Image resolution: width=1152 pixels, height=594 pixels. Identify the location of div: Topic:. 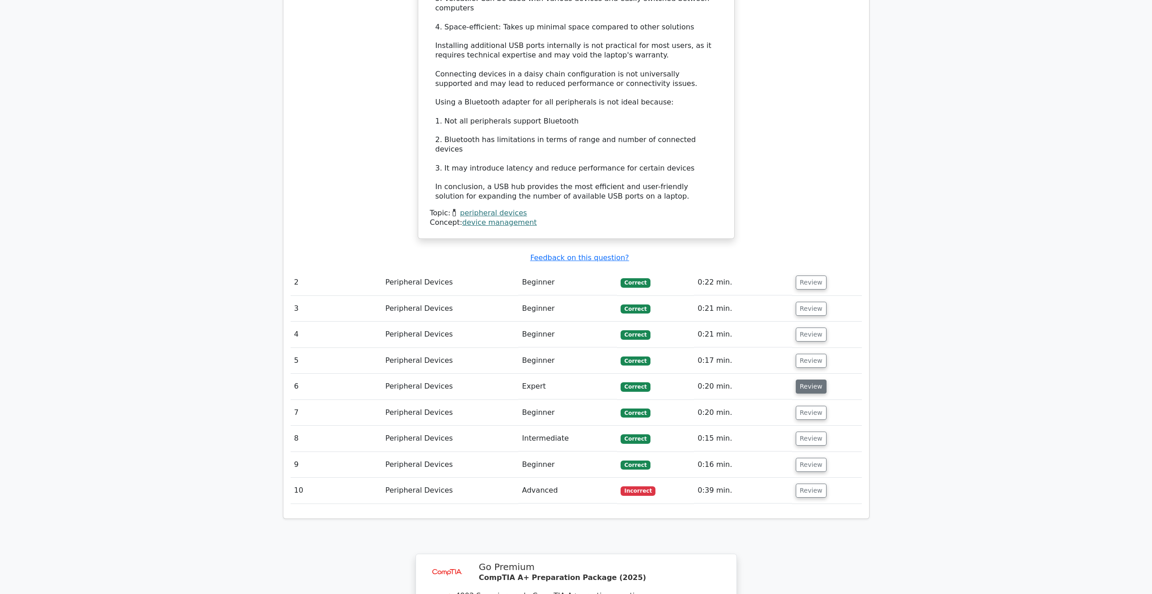
(576, 213).